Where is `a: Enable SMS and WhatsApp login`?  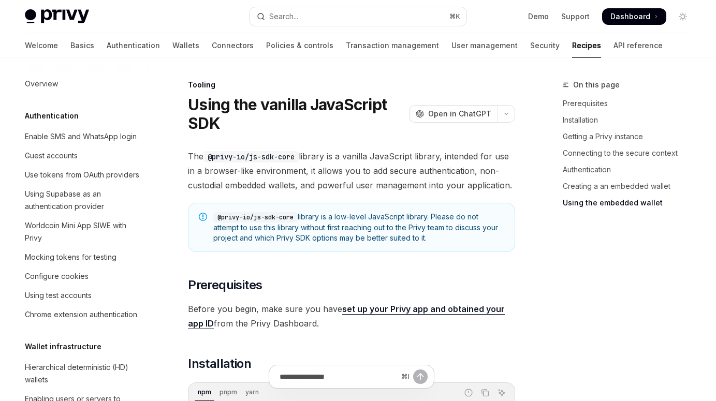 a: Enable SMS and WhatsApp login is located at coordinates (83, 137).